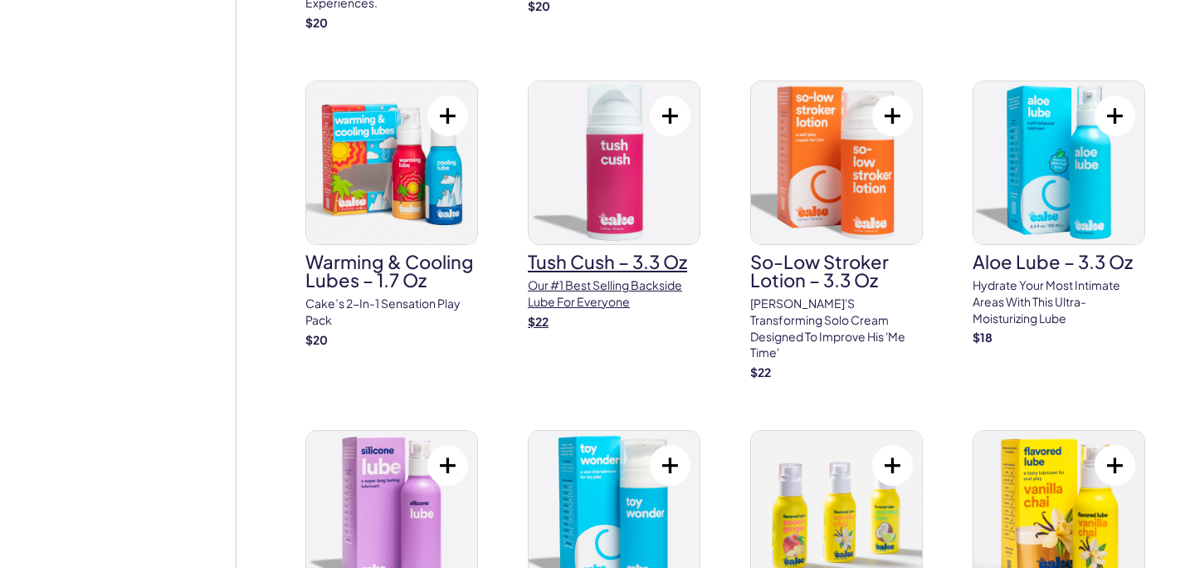 This screenshot has height=568, width=1195. What do you see at coordinates (1059, 212) in the screenshot?
I see `a: Aloe Lube – 3.3 ozAloe Lube – 3.3 ozHydrate your most intimate areas with this ultra-moisturizing...` at bounding box center [1059, 212].